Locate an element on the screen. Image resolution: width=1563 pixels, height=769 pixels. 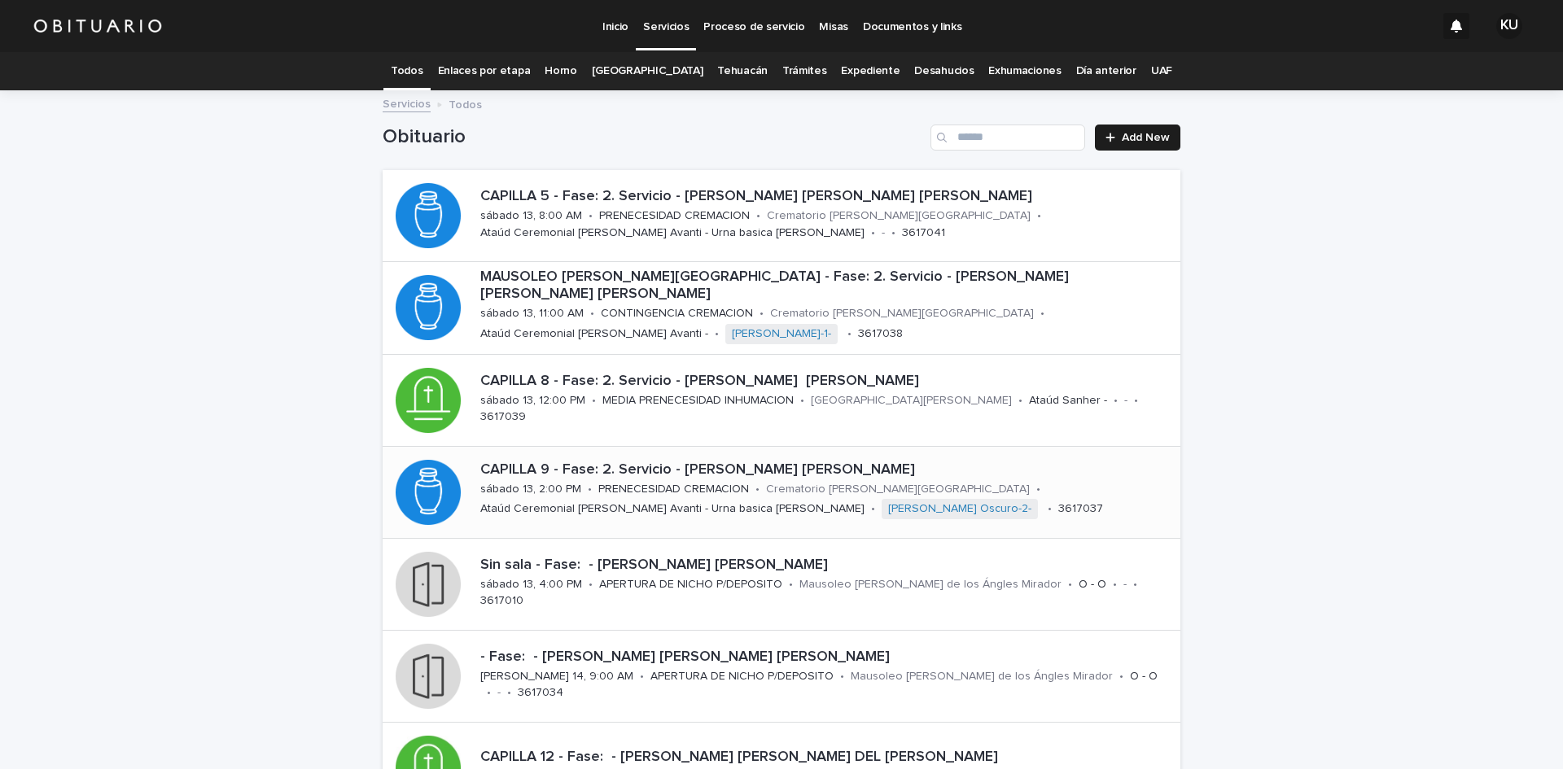
p: 3617037 is located at coordinates (1080, 509).